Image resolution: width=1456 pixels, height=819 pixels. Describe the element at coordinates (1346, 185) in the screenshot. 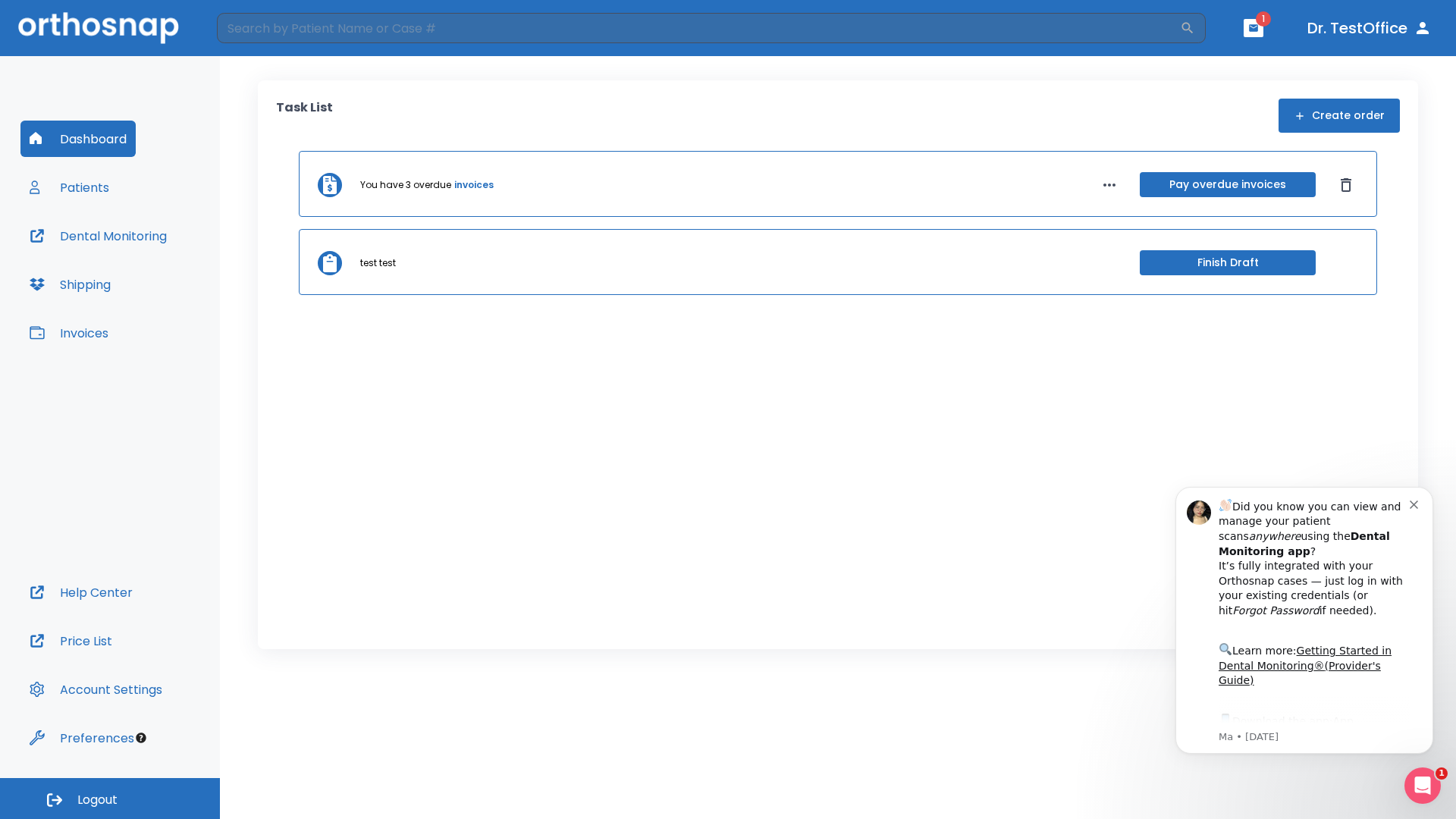

I see `button: Dismiss` at that location.